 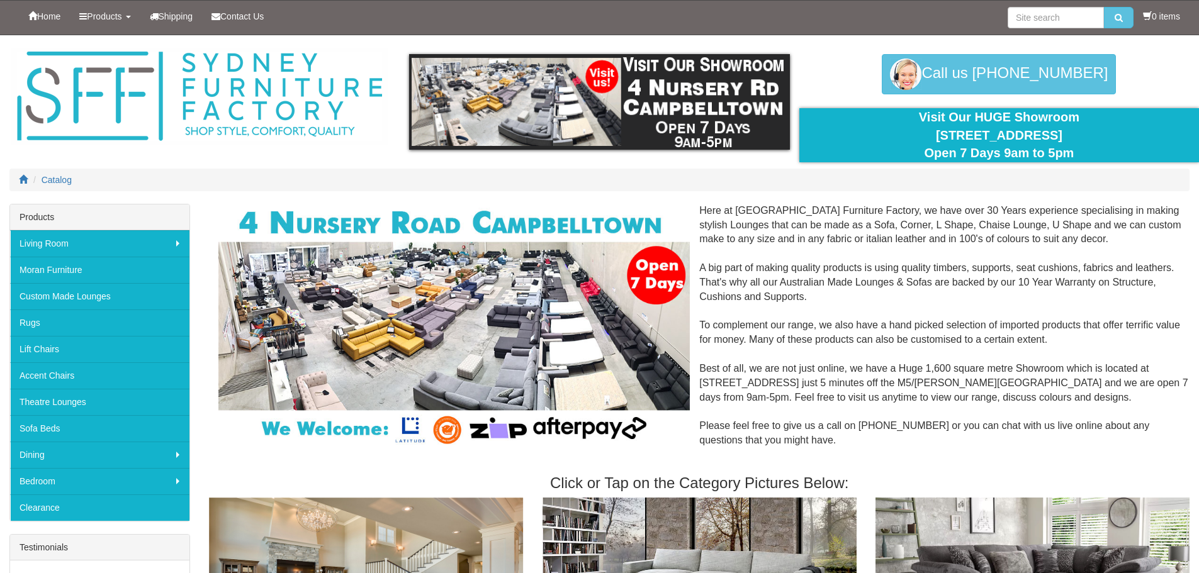 I want to click on span: Contact Us, so click(x=242, y=16).